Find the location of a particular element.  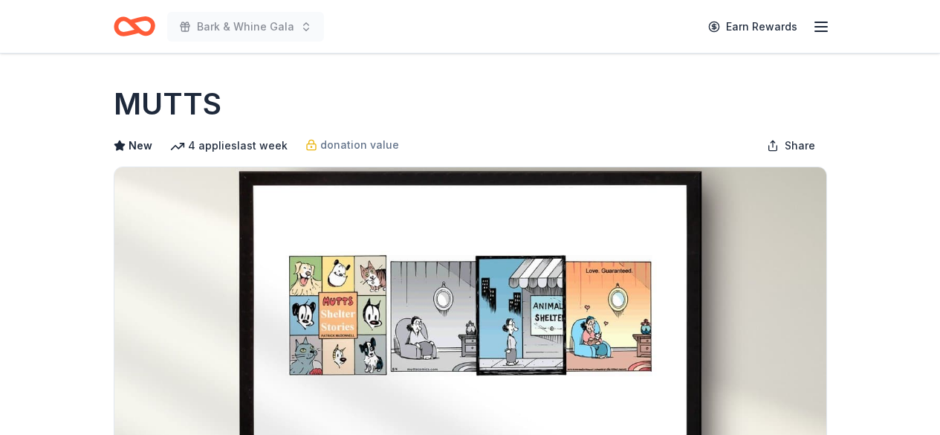

a: donation value is located at coordinates (352, 145).